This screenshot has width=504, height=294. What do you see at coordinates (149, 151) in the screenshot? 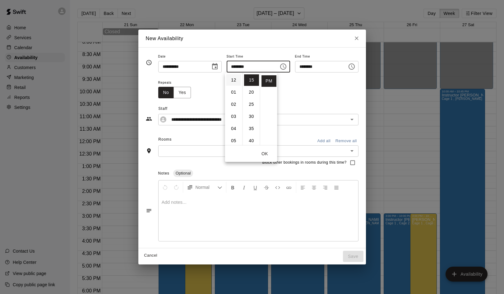
I see `svg: Rooms` at bounding box center [149, 151].